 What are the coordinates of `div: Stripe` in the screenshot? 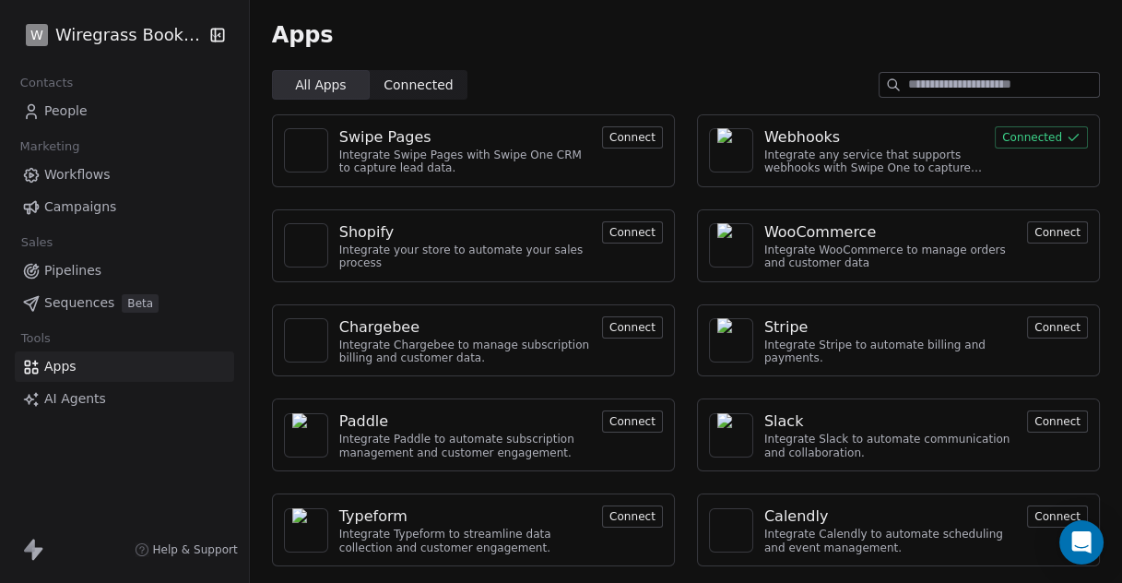 It's located at (786, 327).